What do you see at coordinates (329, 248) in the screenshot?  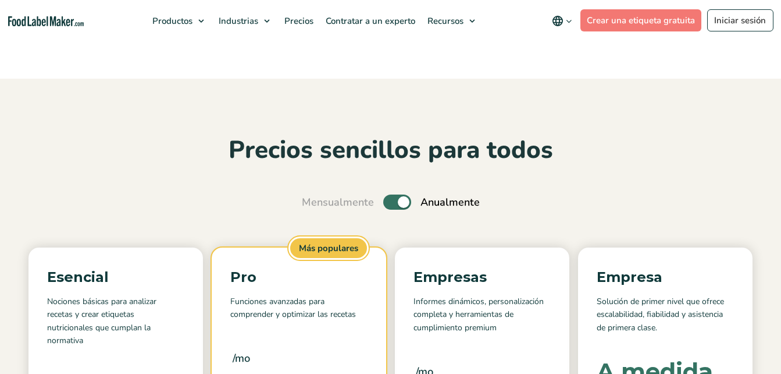 I see `span: Más populares` at bounding box center [329, 248].